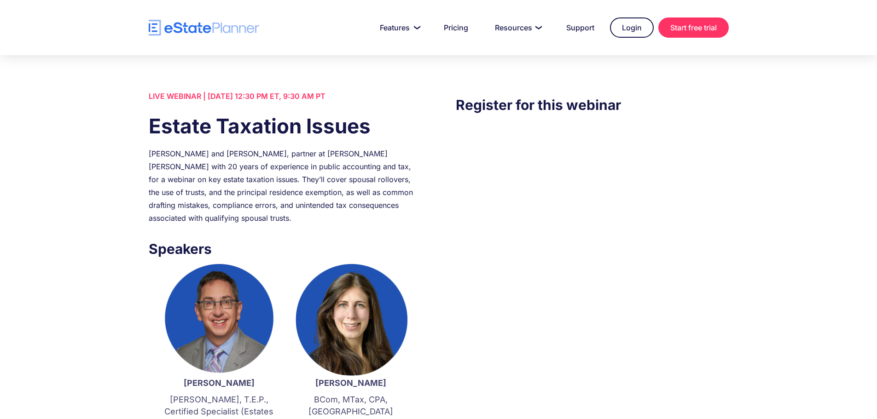 This screenshot has height=419, width=877. Describe the element at coordinates (204, 28) in the screenshot. I see `a: home` at that location.